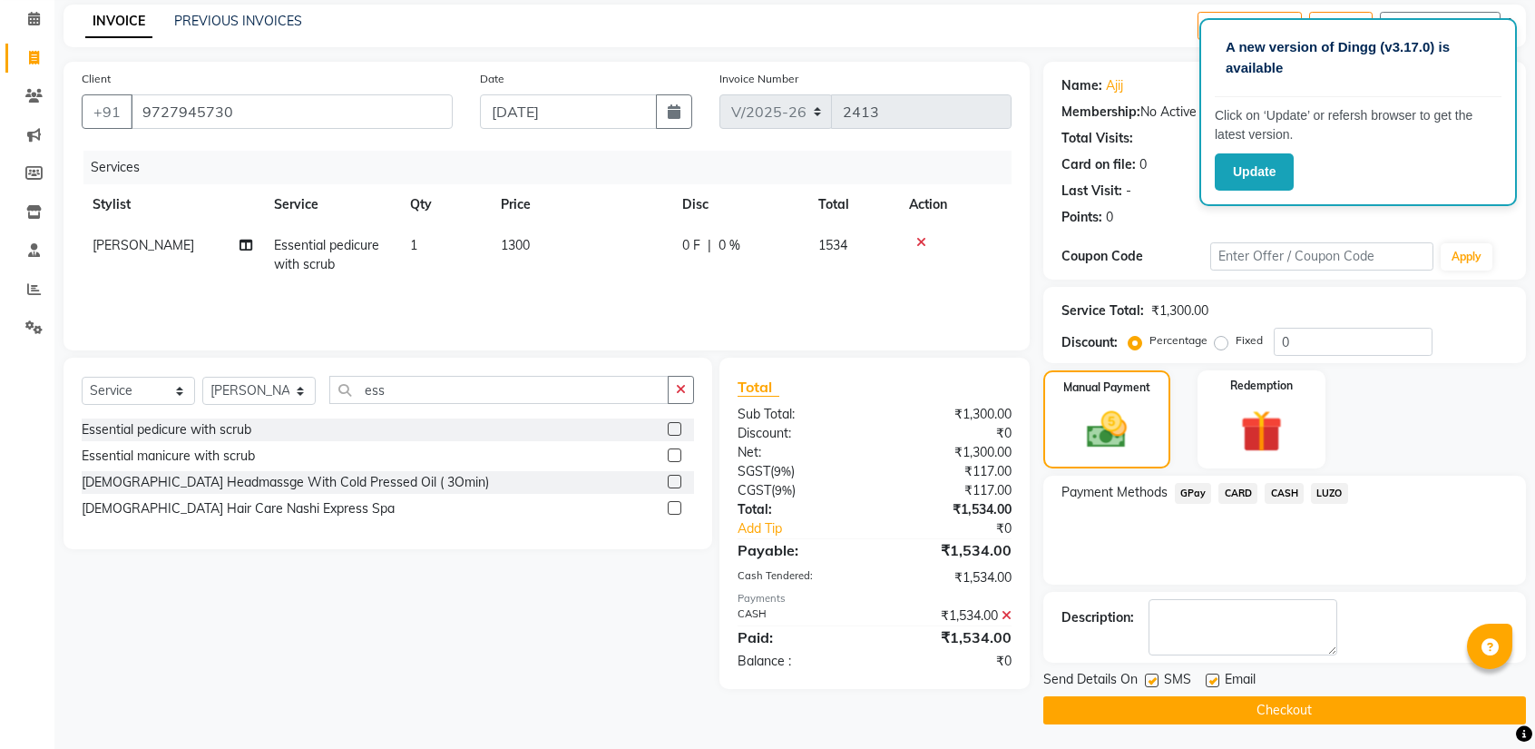 The width and height of the screenshot is (1535, 749). I want to click on img: _gift.svg, so click(1261, 431).